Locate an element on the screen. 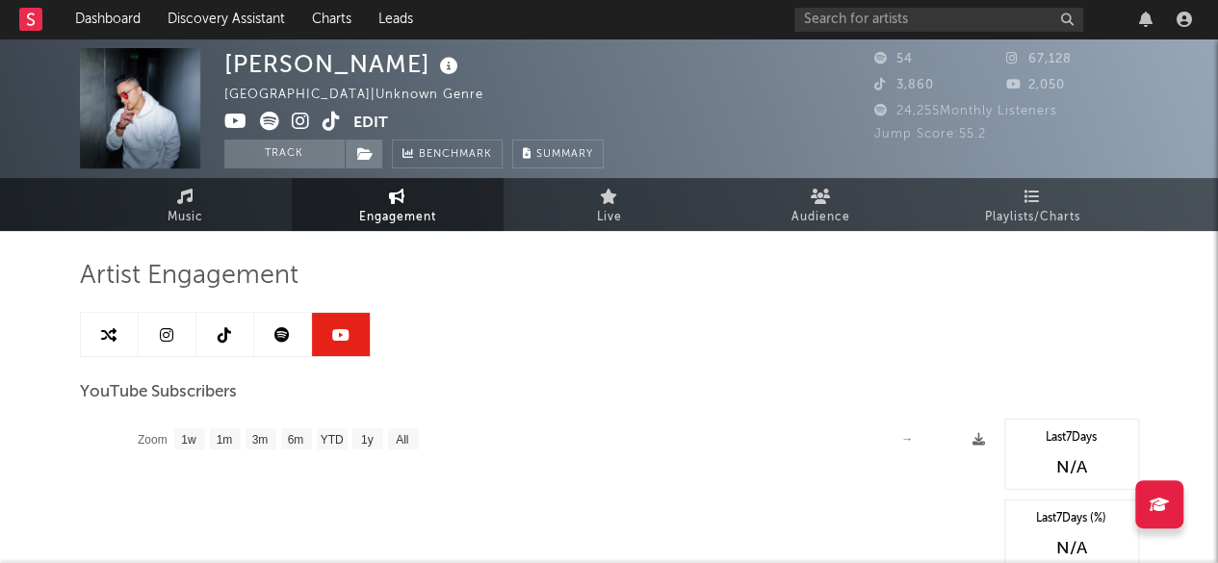 The height and width of the screenshot is (563, 1218). a: Playlists/Charts is located at coordinates (1033, 204).